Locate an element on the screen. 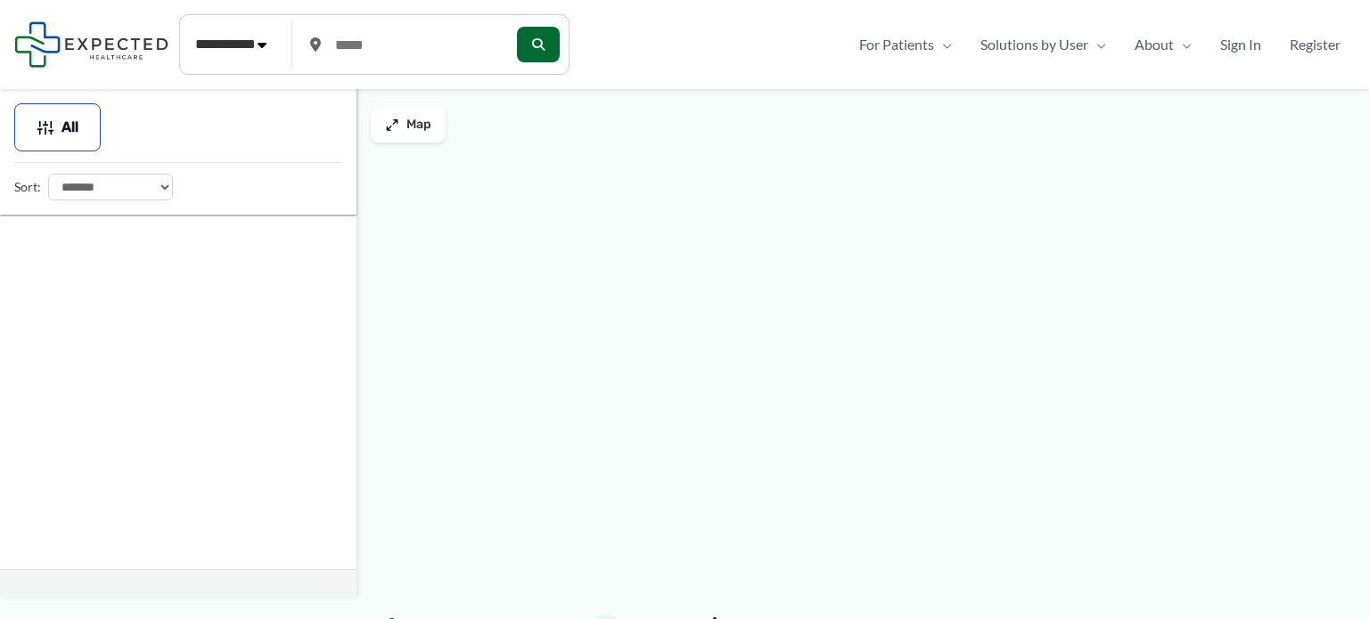 The height and width of the screenshot is (619, 1369). img: Expected Healthcare Logo - side, dark font, small is located at coordinates (91, 44).